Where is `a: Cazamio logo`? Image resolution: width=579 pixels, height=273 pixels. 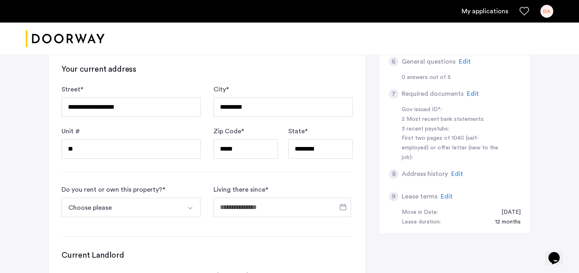 a: Cazamio logo is located at coordinates (65, 39).